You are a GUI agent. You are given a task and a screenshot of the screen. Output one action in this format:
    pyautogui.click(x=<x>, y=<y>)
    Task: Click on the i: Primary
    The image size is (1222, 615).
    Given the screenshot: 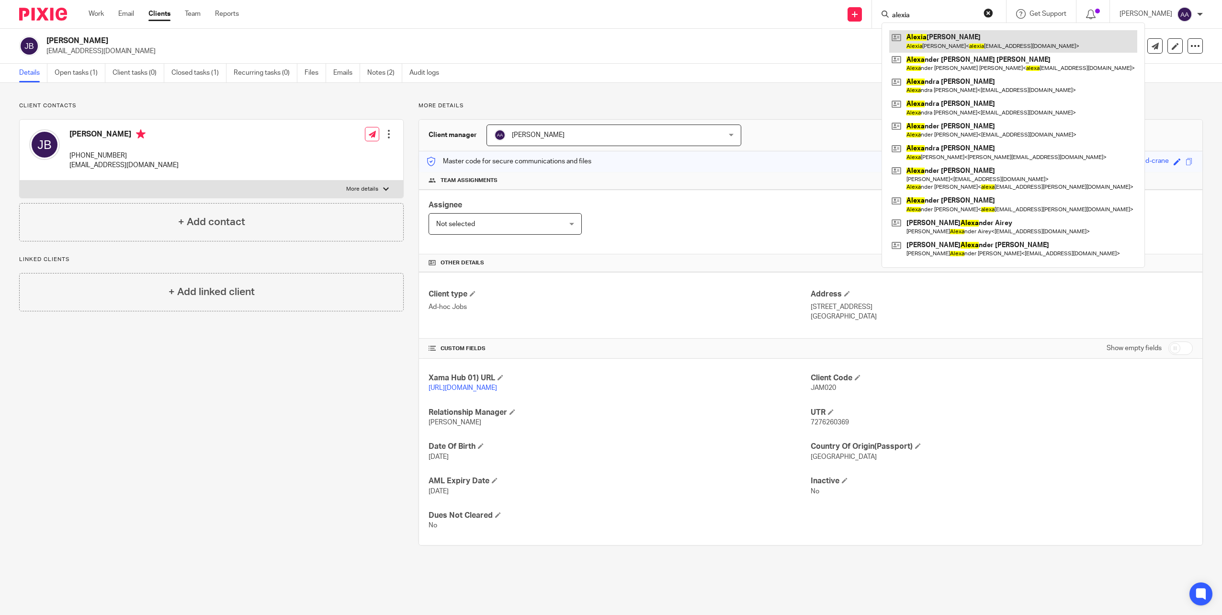 What is the action you would take?
    pyautogui.click(x=141, y=134)
    